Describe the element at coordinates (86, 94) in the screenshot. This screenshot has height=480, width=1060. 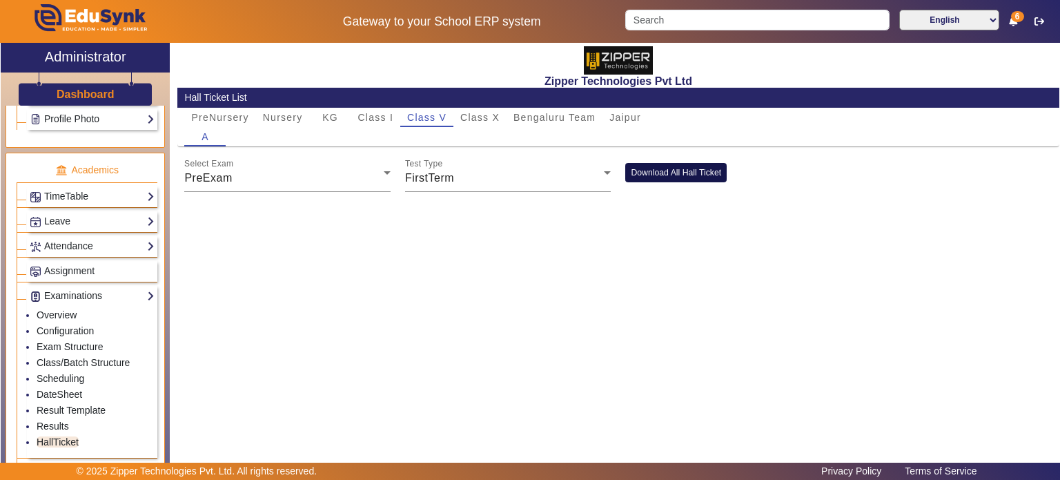
I see `a: Dashboard` at that location.